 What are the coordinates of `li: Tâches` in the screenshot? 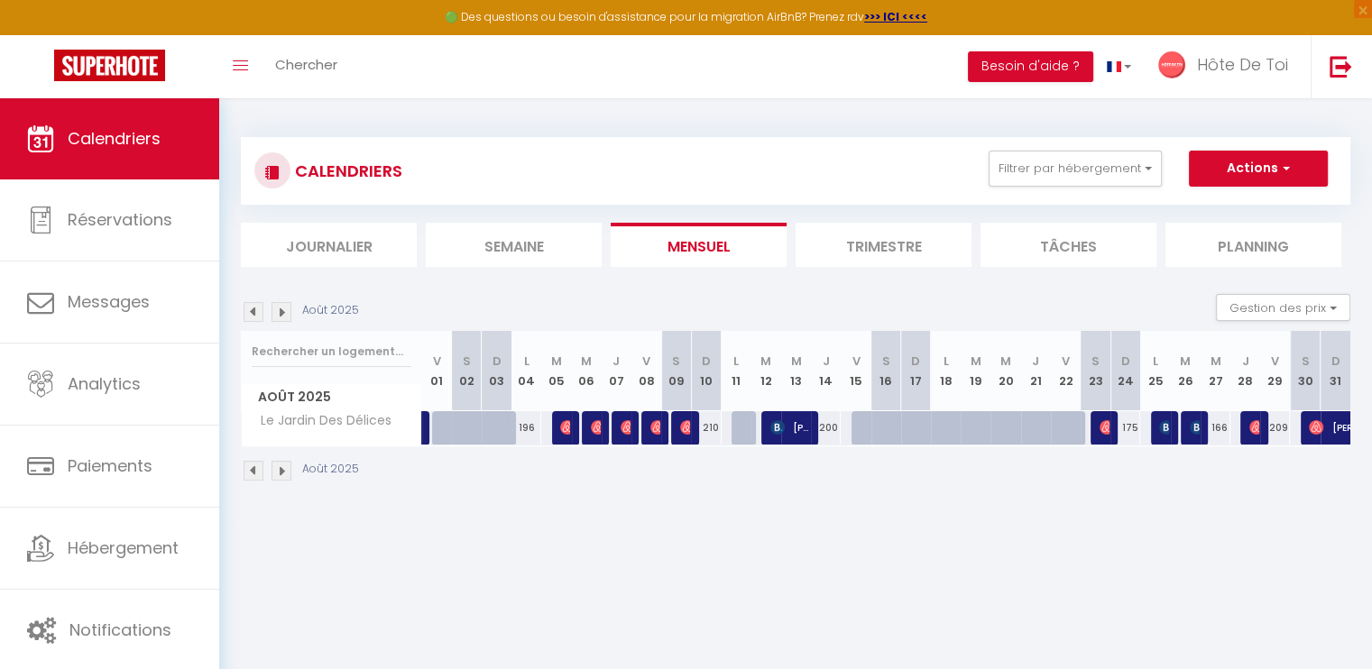 It's located at (1068, 244).